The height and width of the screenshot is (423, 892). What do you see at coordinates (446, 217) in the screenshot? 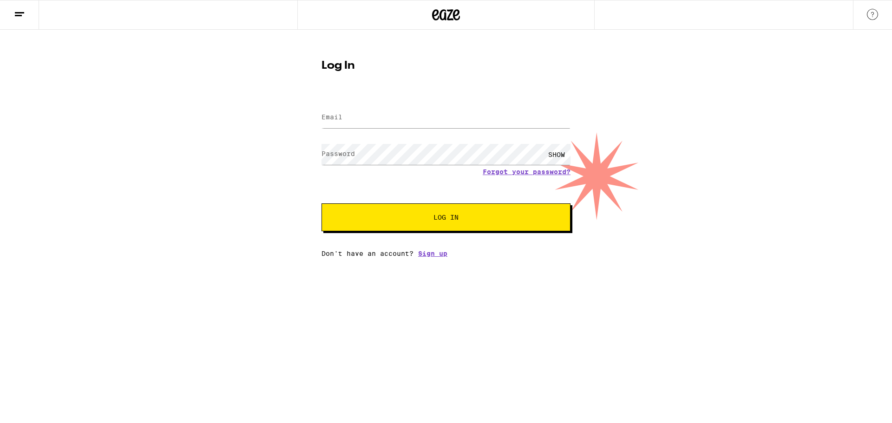
I see `span: Log In` at bounding box center [446, 217].